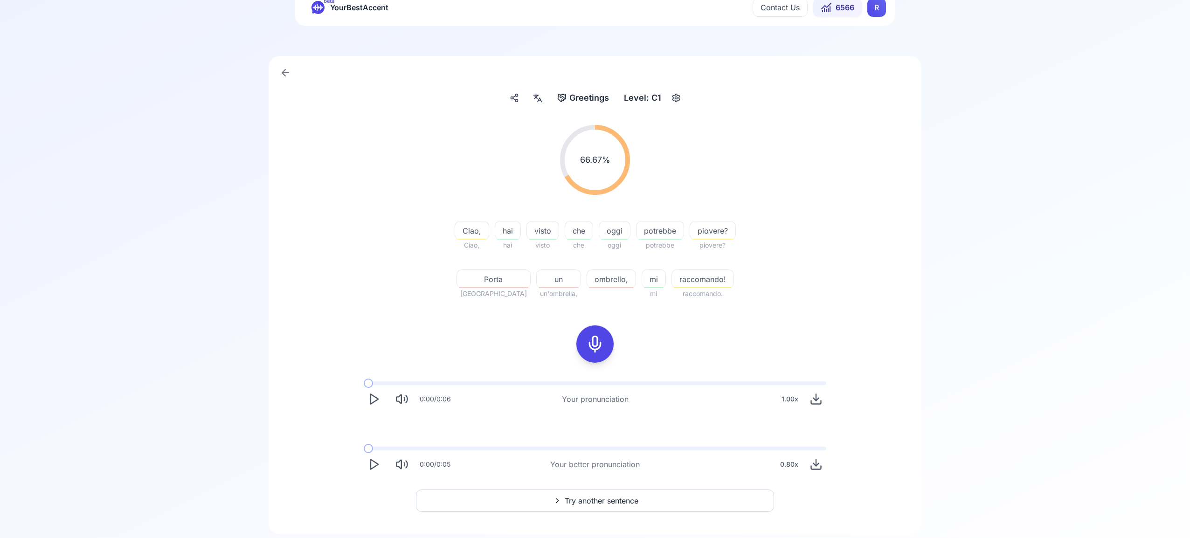 The width and height of the screenshot is (1190, 538). I want to click on button: hai, so click(508, 230).